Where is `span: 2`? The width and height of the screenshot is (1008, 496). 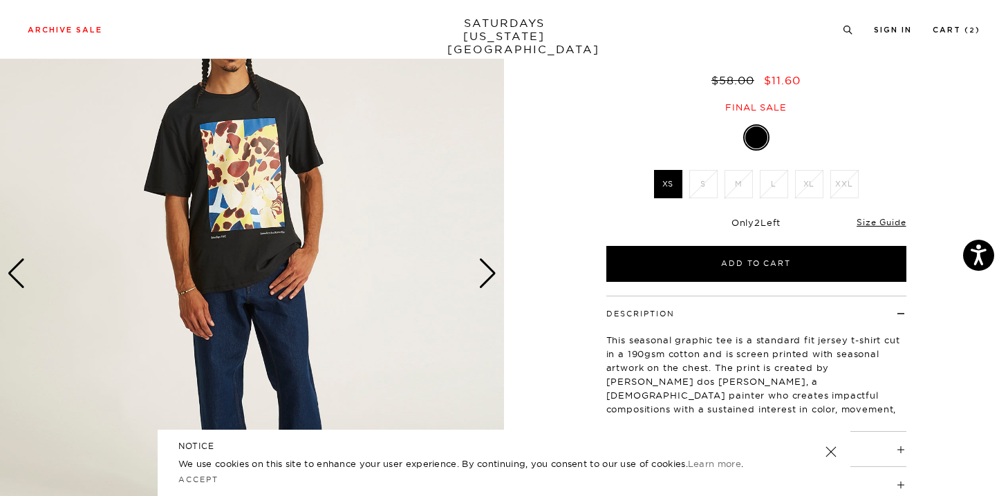 span: 2 is located at coordinates (757, 223).